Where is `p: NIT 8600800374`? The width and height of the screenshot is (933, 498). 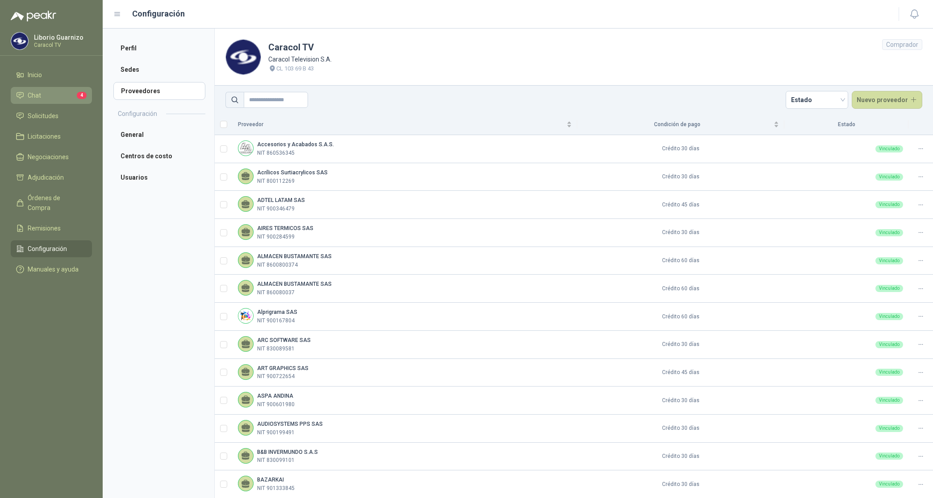 p: NIT 8600800374 is located at coordinates (277, 265).